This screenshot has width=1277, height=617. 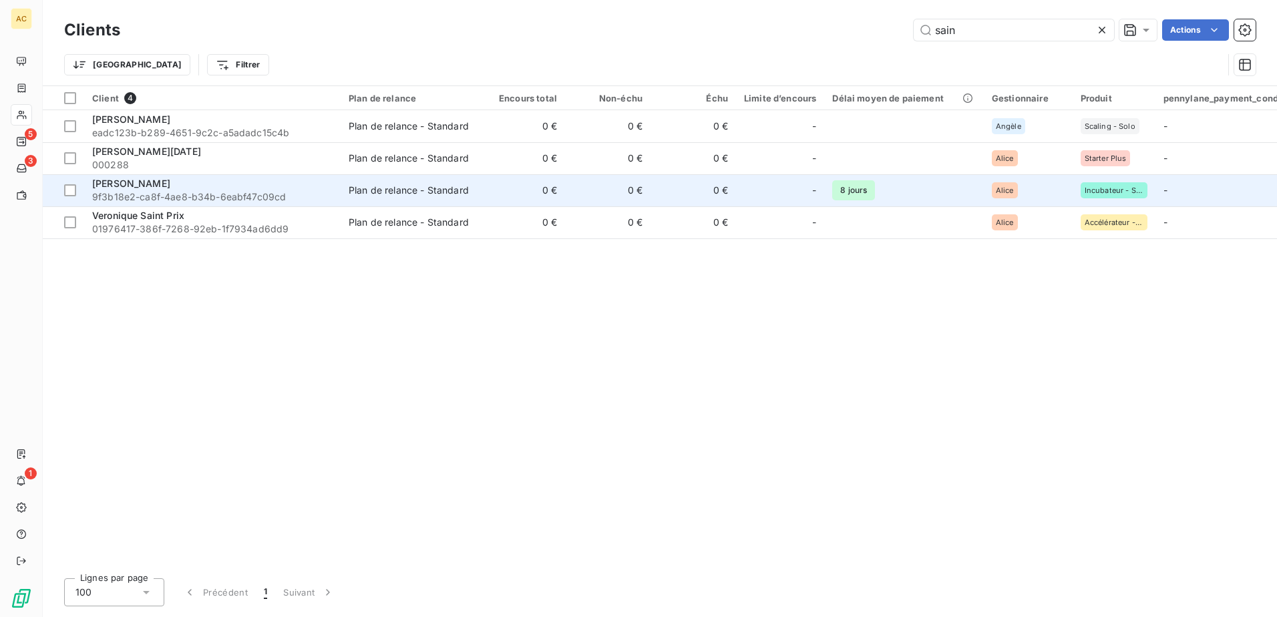 What do you see at coordinates (130, 98) in the screenshot?
I see `span: 4` at bounding box center [130, 98].